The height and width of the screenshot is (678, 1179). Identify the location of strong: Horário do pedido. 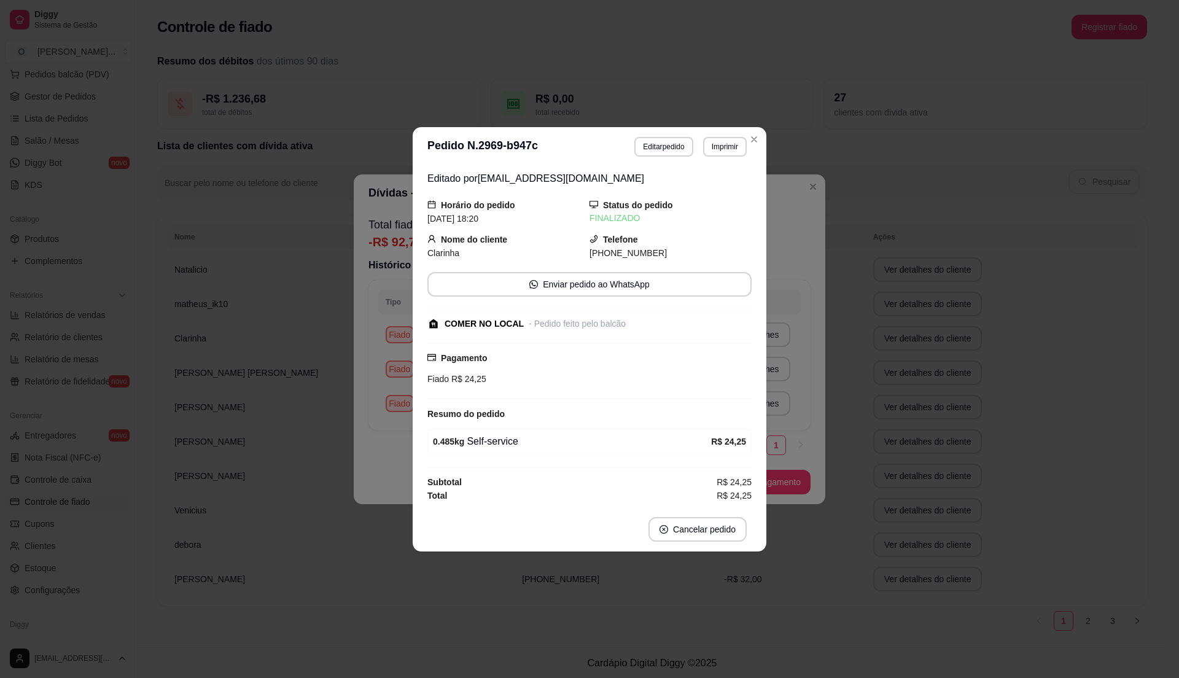
(478, 205).